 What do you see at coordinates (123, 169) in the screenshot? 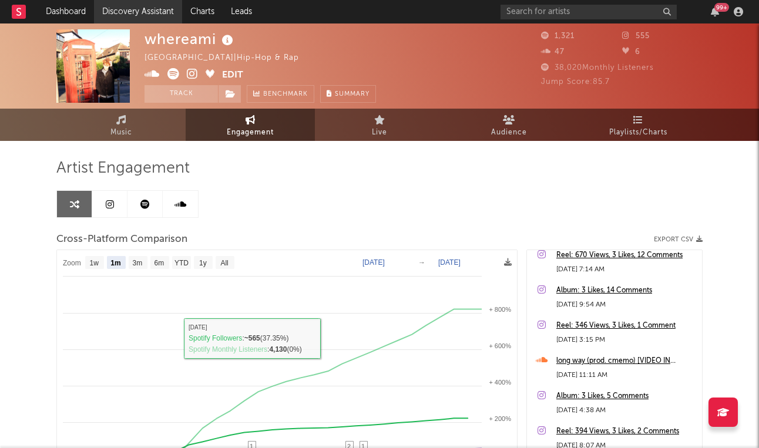
I see `span: Artist Engagement` at bounding box center [123, 169].